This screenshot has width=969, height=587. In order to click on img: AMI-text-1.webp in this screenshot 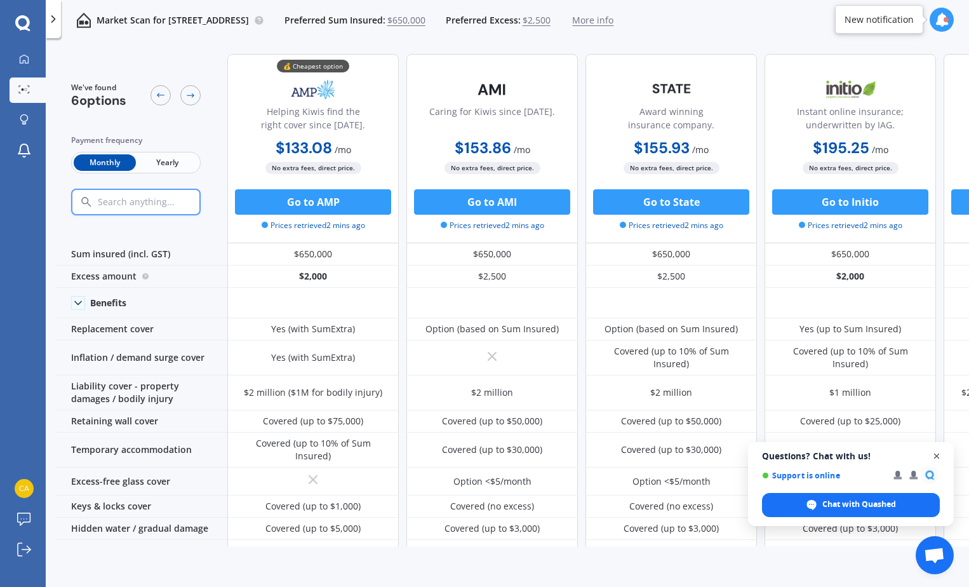, I will do `click(492, 90)`.